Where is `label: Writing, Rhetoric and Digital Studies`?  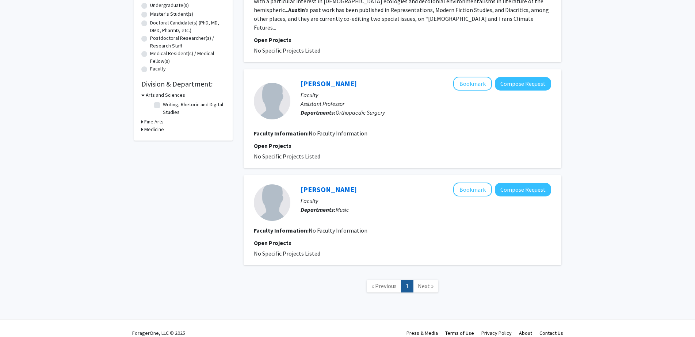
label: Writing, Rhetoric and Digital Studies is located at coordinates (193, 108).